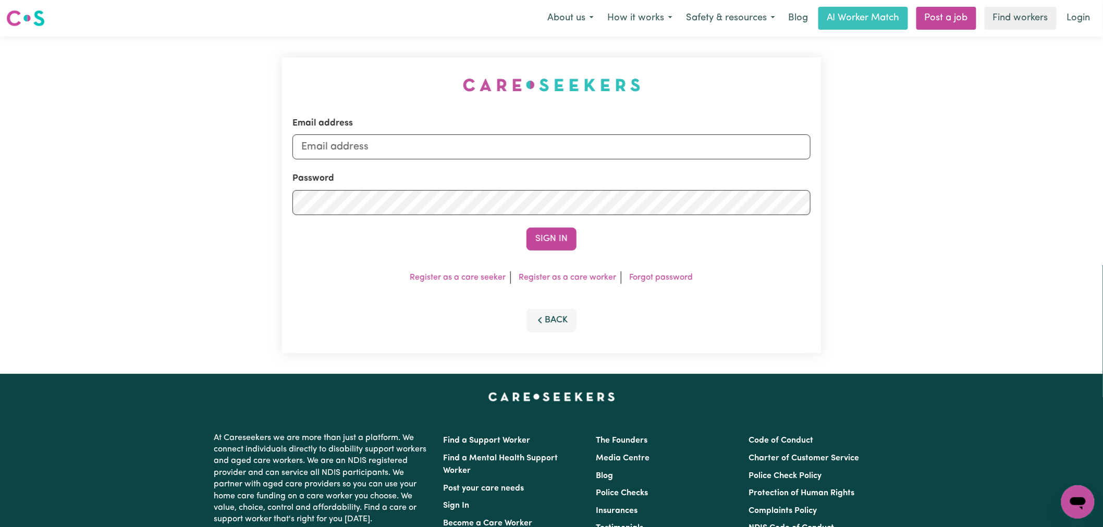 Image resolution: width=1103 pixels, height=527 pixels. Describe the element at coordinates (483, 489) in the screenshot. I see `a: Post your care needs` at that location.